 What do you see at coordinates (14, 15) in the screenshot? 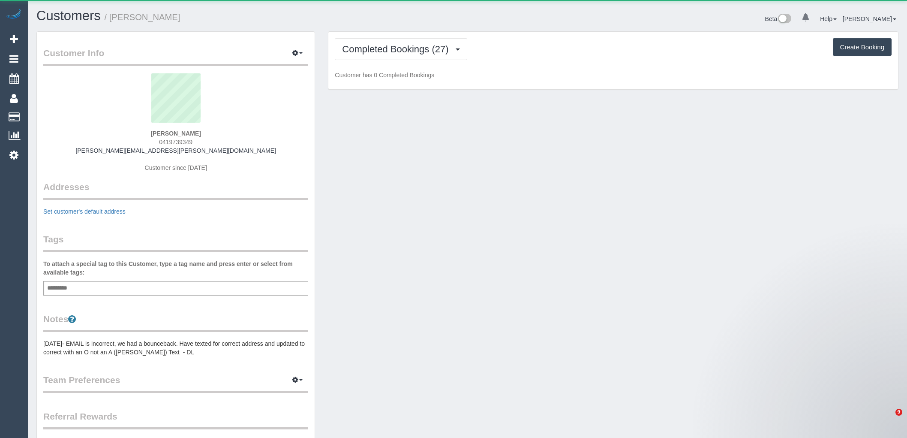
I see `img: Automaid Logo` at bounding box center [14, 15].